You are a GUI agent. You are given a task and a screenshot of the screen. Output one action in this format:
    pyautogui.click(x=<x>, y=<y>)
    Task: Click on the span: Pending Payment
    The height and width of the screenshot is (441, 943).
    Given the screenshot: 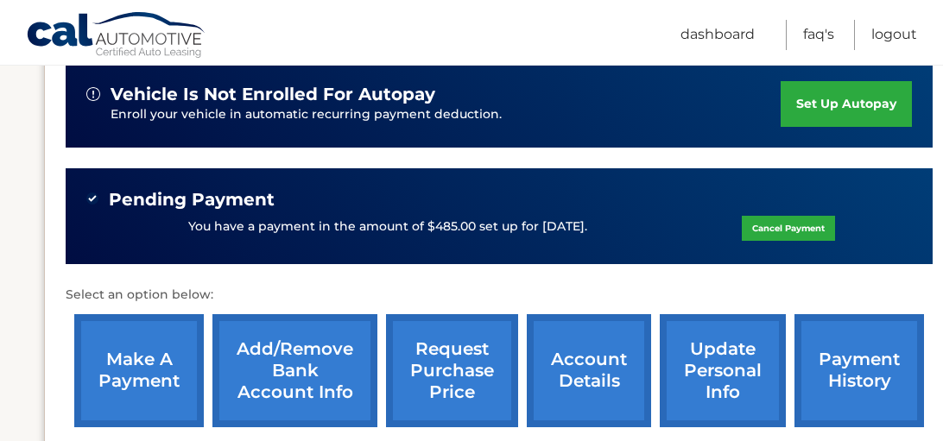 What is the action you would take?
    pyautogui.click(x=192, y=199)
    